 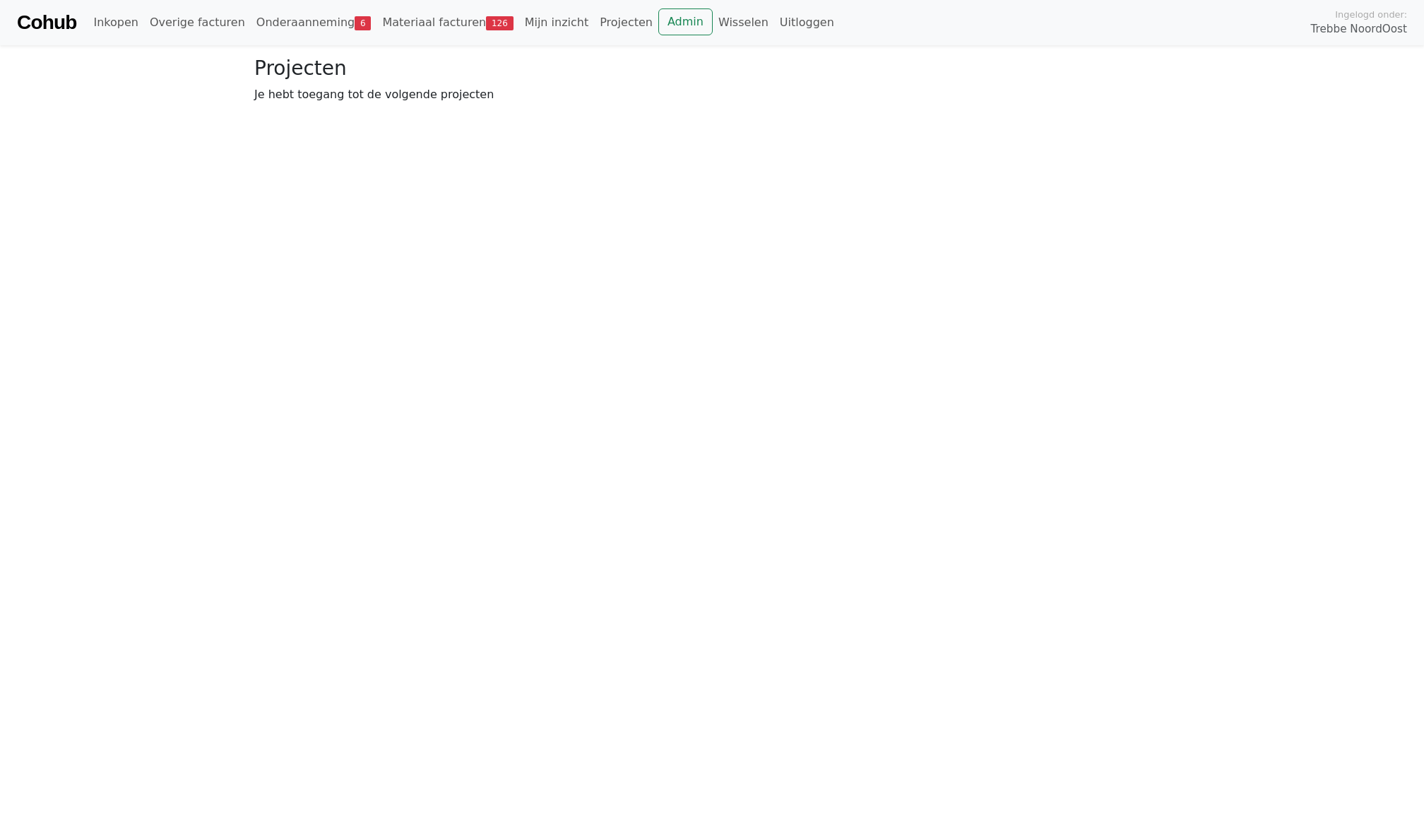 I want to click on a: Uitloggen, so click(x=807, y=22).